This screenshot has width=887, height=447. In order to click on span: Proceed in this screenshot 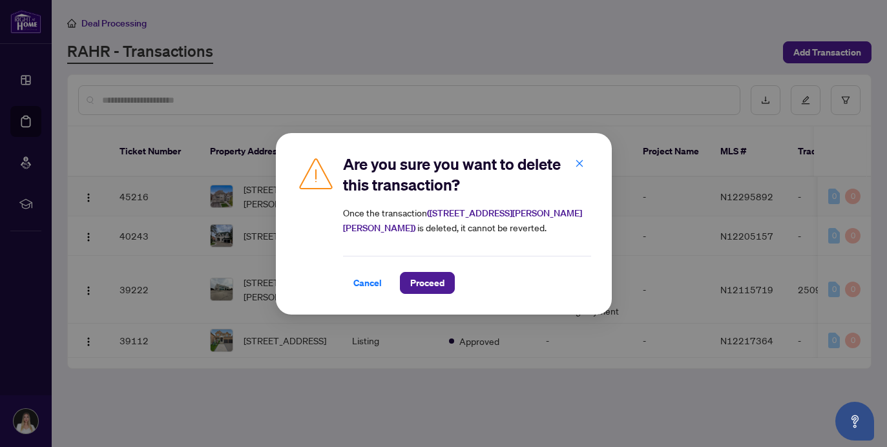, I will do `click(427, 283)`.